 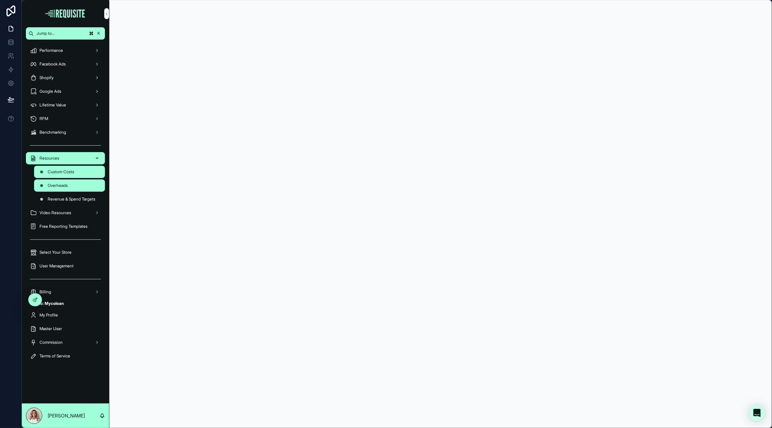 What do you see at coordinates (55, 213) in the screenshot?
I see `span: Video Resources` at bounding box center [55, 213].